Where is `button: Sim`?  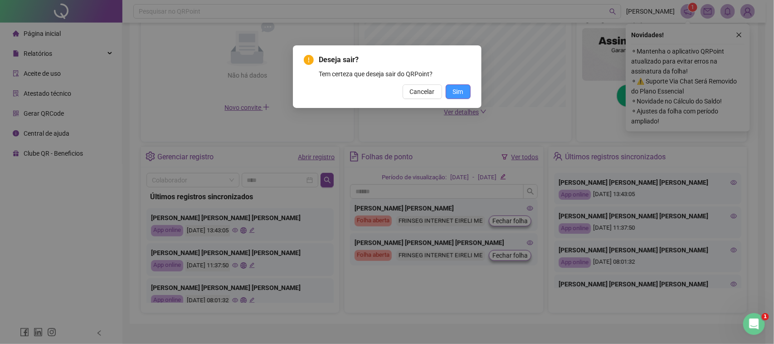 button: Sim is located at coordinates (458, 92).